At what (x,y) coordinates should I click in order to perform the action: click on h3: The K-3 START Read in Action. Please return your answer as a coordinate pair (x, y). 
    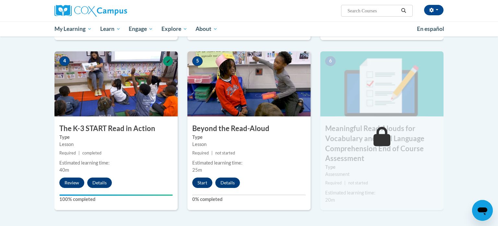
    Looking at the image, I should click on (116, 128).